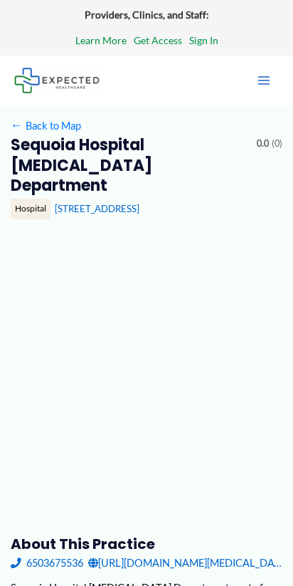 The image size is (293, 586). What do you see at coordinates (263, 144) in the screenshot?
I see `span: 0.0` at bounding box center [263, 144].